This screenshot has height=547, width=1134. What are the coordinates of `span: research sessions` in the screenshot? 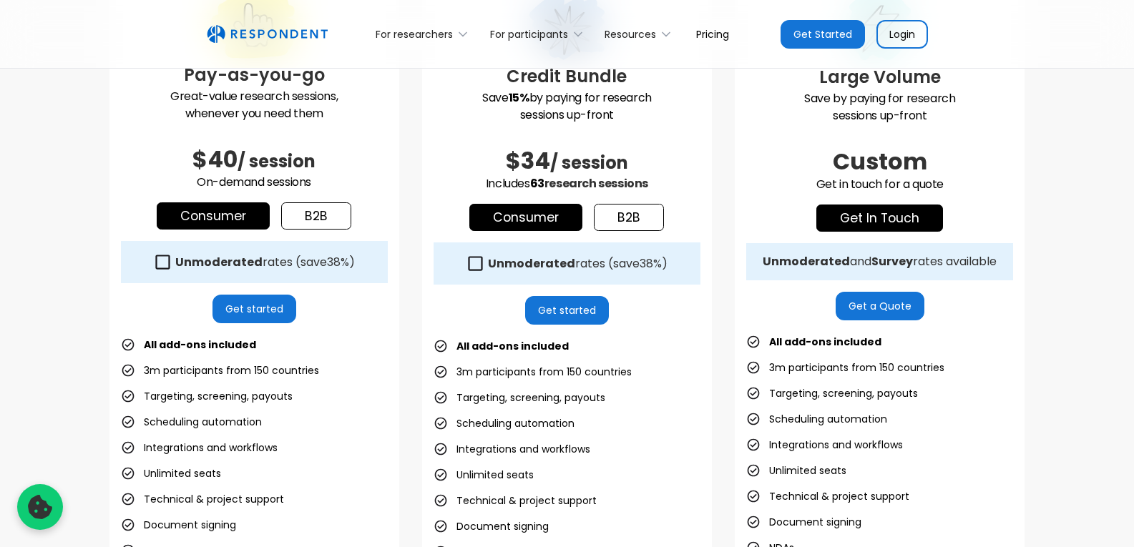 It's located at (596, 183).